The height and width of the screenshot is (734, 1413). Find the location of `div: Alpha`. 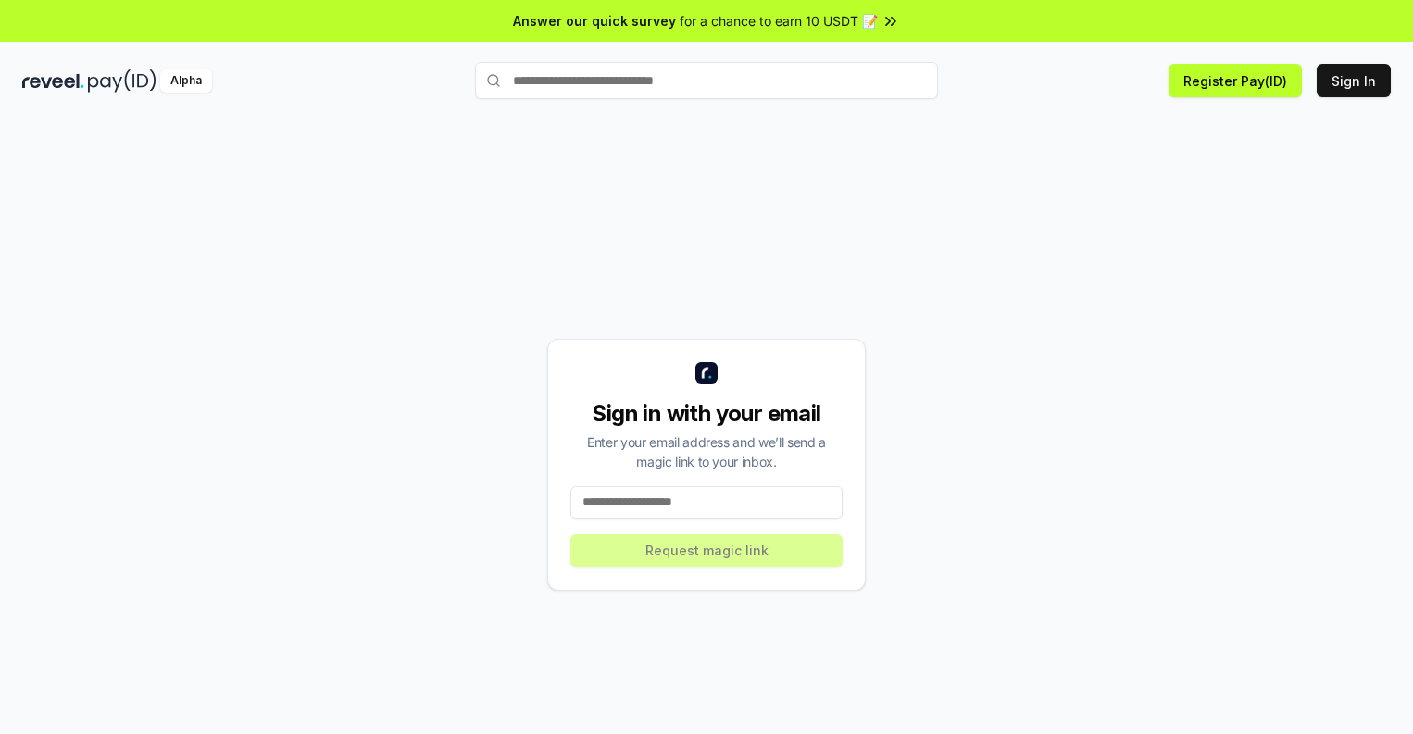

div: Alpha is located at coordinates (186, 81).